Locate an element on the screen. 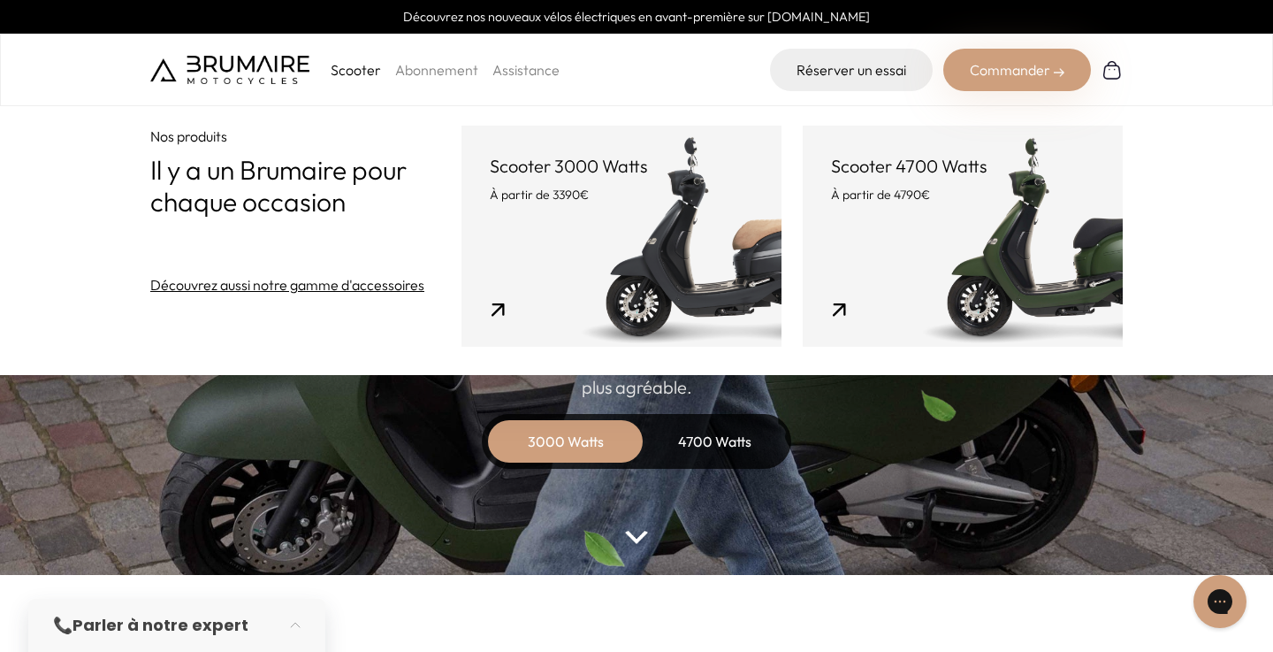 The height and width of the screenshot is (652, 1273). a: Découvrez aussi notre gamme d'accessoires is located at coordinates (287, 285).